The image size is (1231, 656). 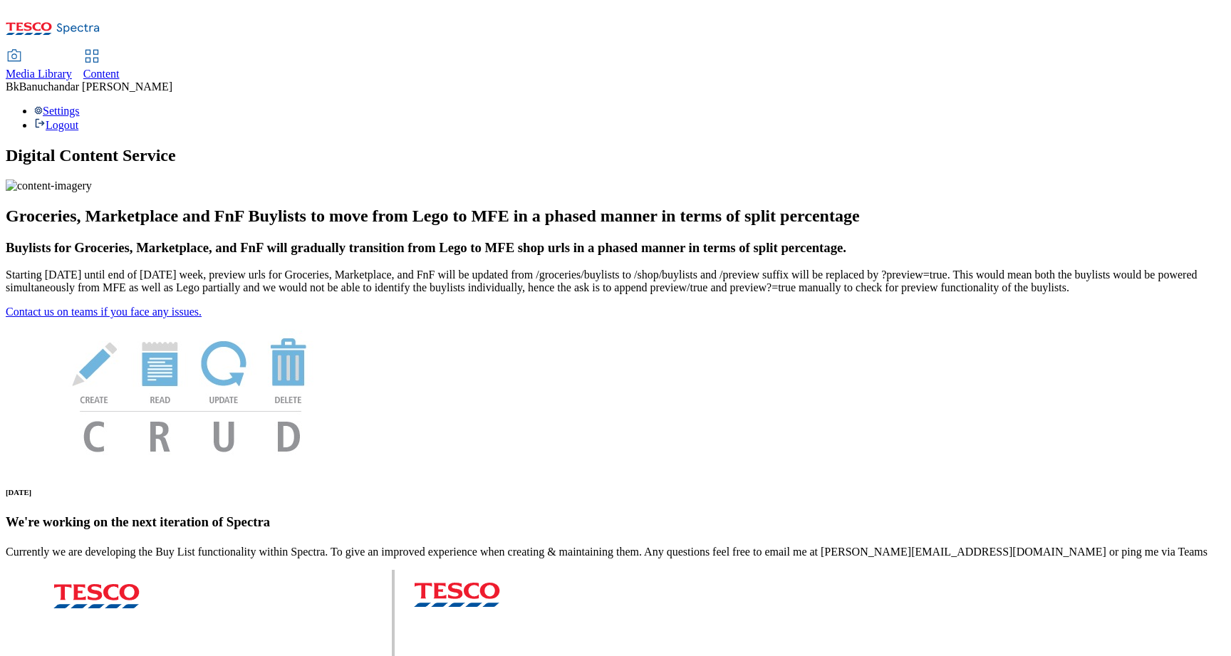 I want to click on a: Content, so click(x=101, y=66).